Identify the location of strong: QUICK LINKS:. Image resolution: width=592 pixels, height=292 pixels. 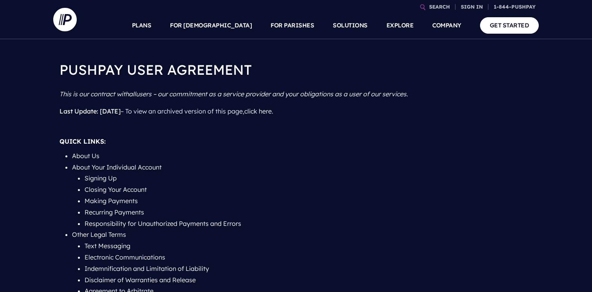
(83, 141).